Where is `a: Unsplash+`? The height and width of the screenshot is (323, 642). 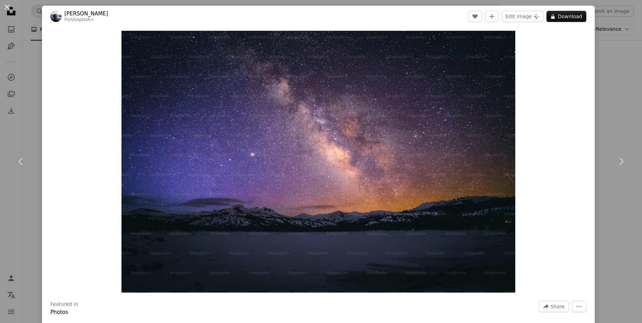 a: Unsplash+ is located at coordinates (83, 20).